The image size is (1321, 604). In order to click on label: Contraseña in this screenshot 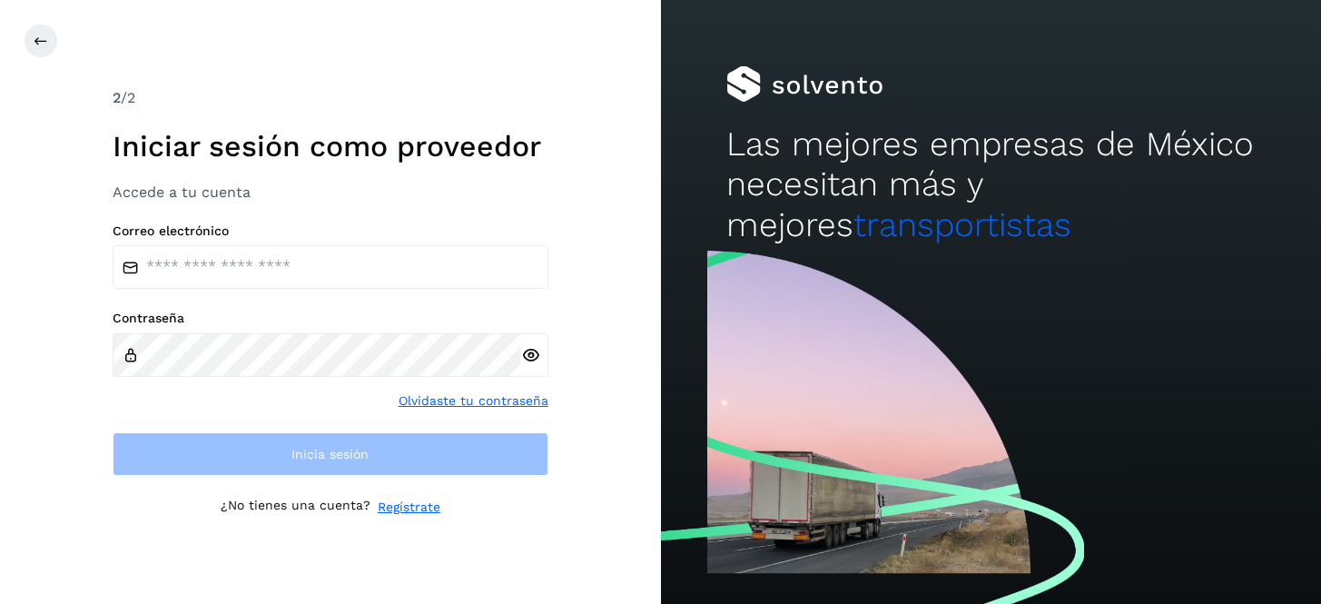, I will do `click(331, 318)`.